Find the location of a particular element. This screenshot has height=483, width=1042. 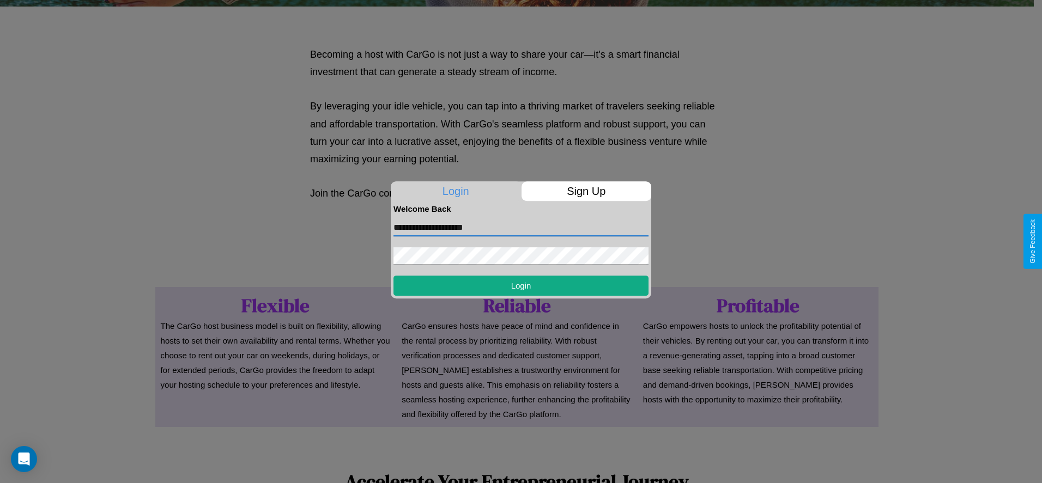

p: Sign Up is located at coordinates (586, 191).